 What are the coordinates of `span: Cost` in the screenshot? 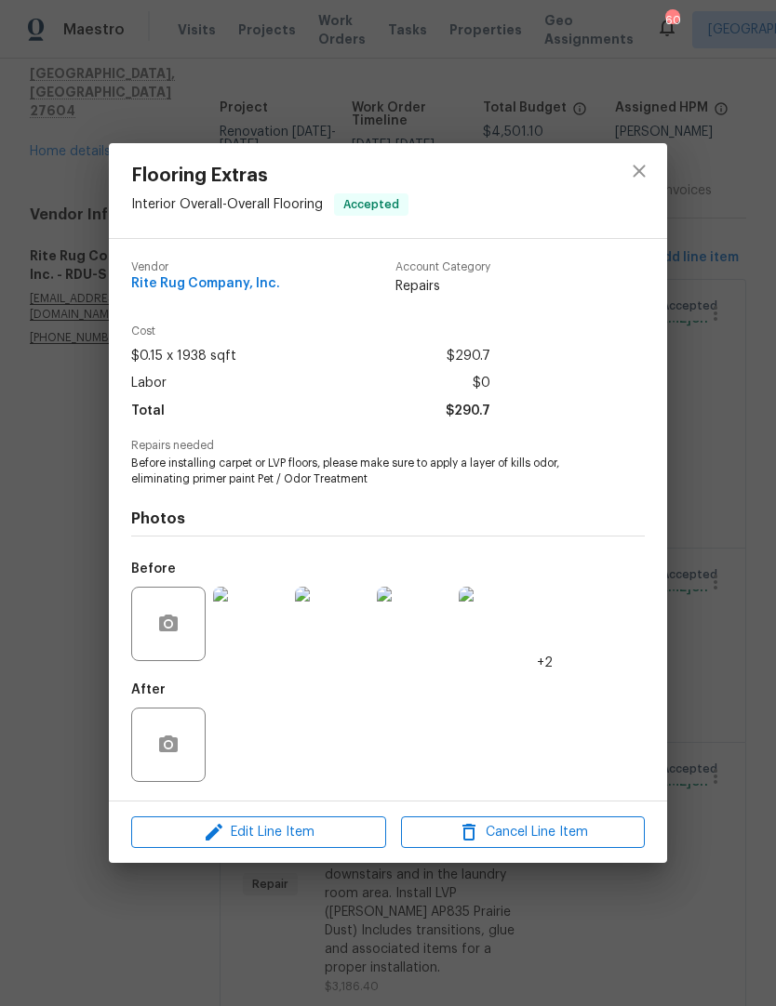 It's located at (311, 331).